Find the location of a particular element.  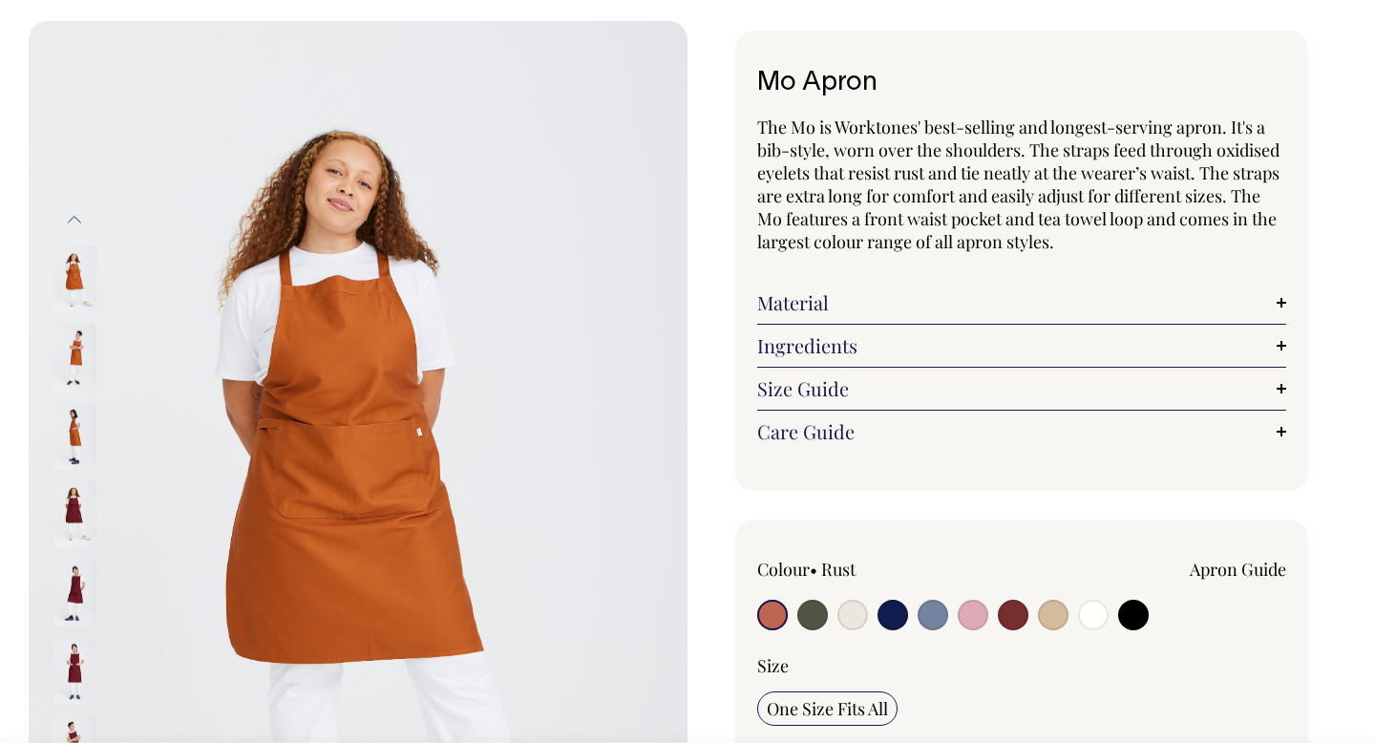

a: Size Guide is located at coordinates (1022, 389).